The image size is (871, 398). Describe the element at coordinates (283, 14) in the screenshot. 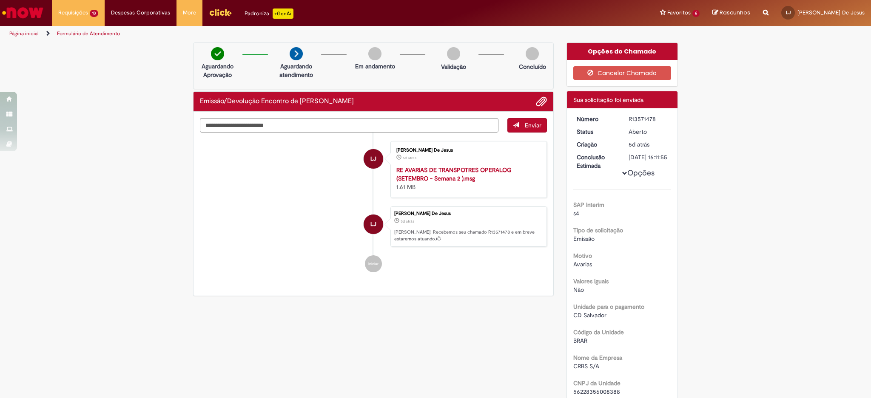

I see `p: +GenAi` at that location.